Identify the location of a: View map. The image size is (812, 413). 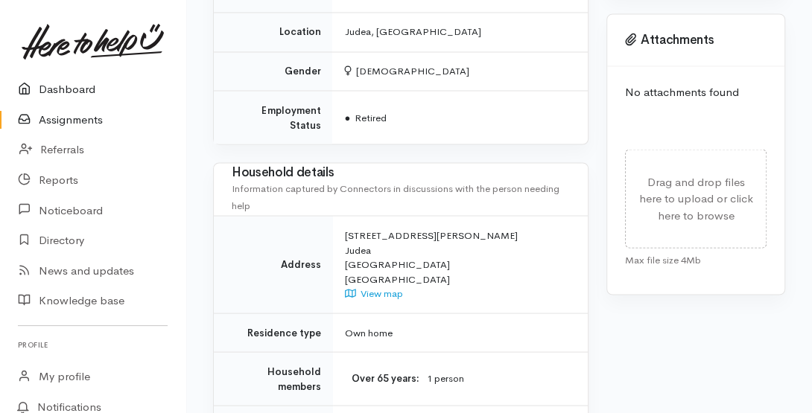
(374, 293).